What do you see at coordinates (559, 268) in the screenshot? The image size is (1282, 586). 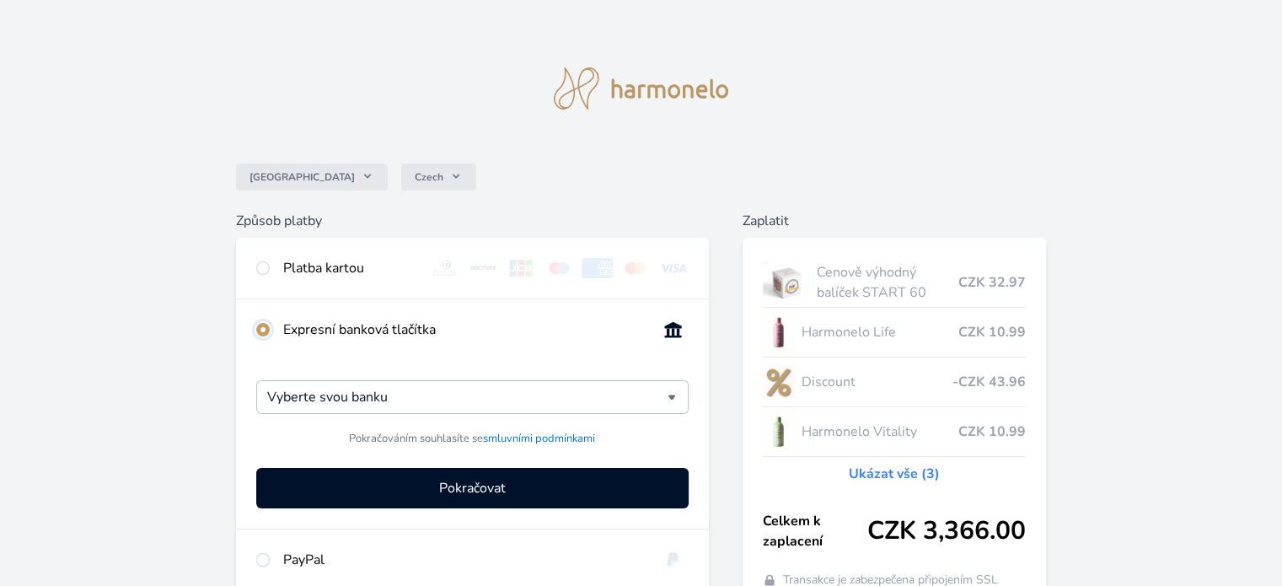 I see `img: maestro.svg` at bounding box center [559, 268].